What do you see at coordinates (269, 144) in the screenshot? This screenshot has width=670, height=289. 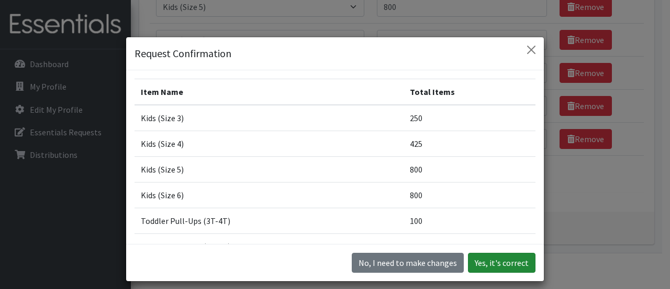 I see `td: Kids (Size 4)` at bounding box center [269, 144].